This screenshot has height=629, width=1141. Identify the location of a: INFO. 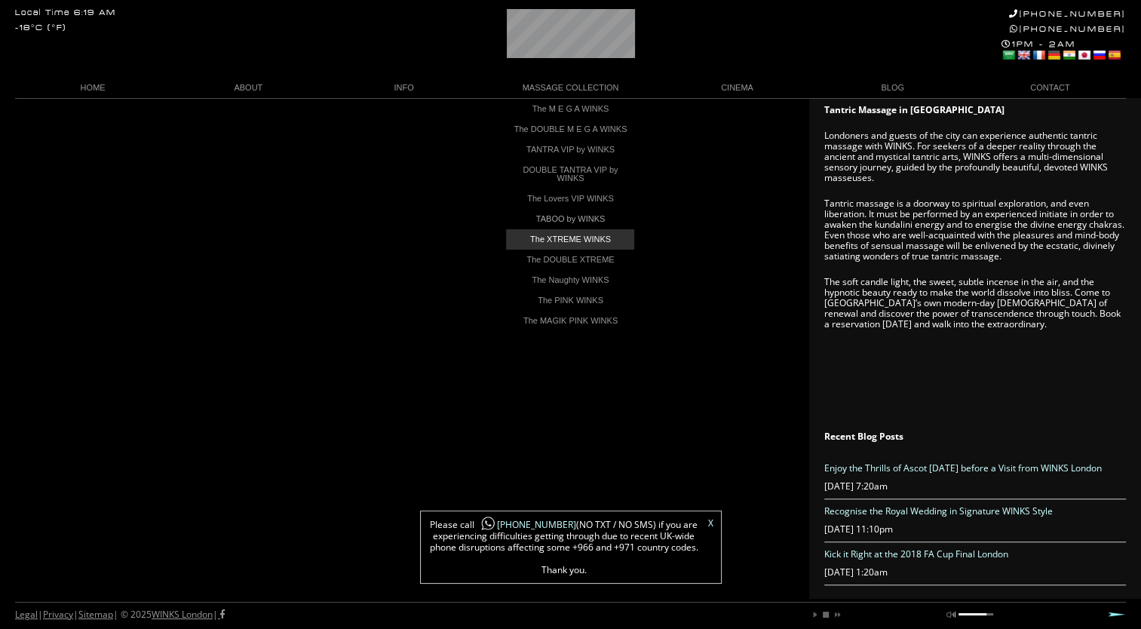
(404, 88).